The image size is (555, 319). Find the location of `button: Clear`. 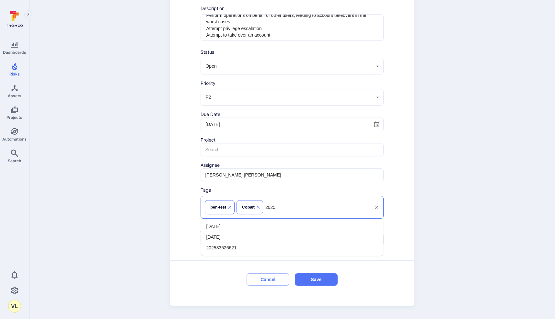

button: Clear is located at coordinates (377, 207).